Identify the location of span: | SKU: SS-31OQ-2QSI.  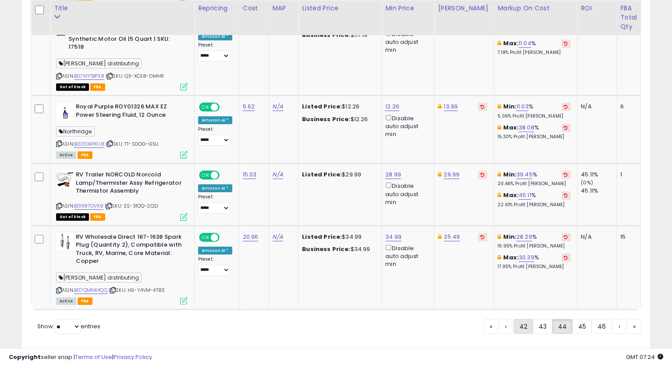
(132, 206).